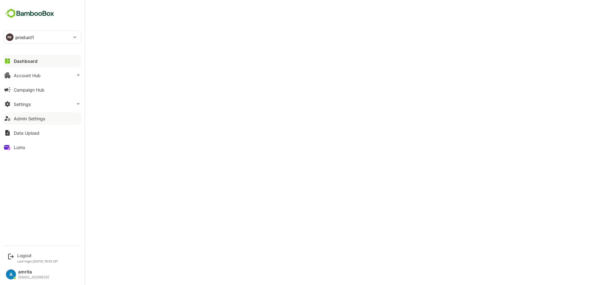  Describe the element at coordinates (29, 119) in the screenshot. I see `div: Admin Settings` at that location.